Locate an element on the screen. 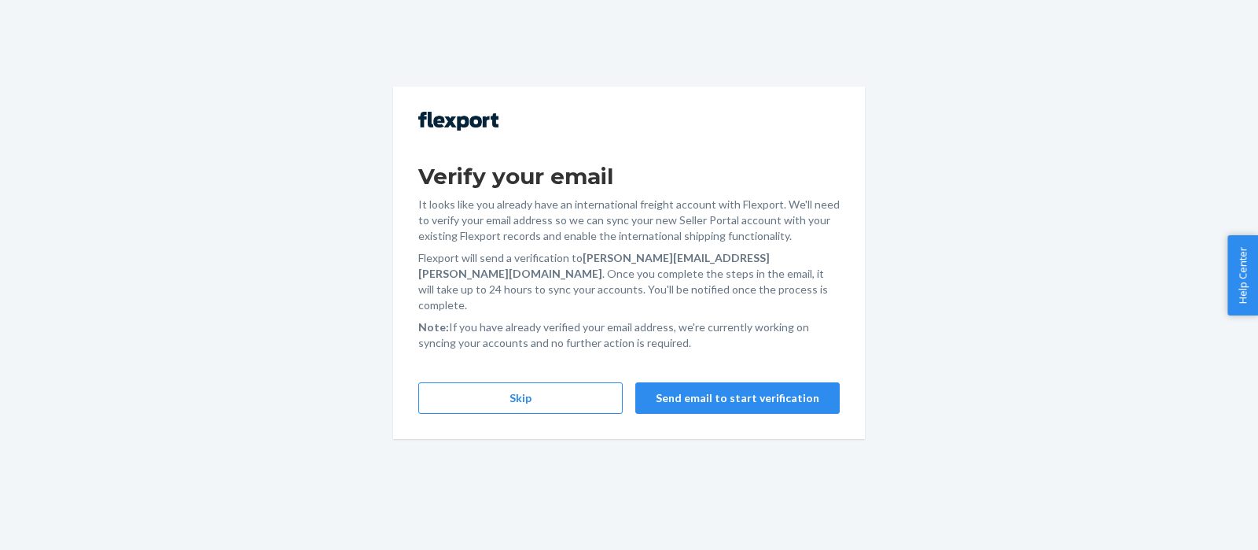 Image resolution: width=1258 pixels, height=550 pixels. p: It looks like you already have an international freight account with Flexport. We'll need to veri... is located at coordinates (629, 220).